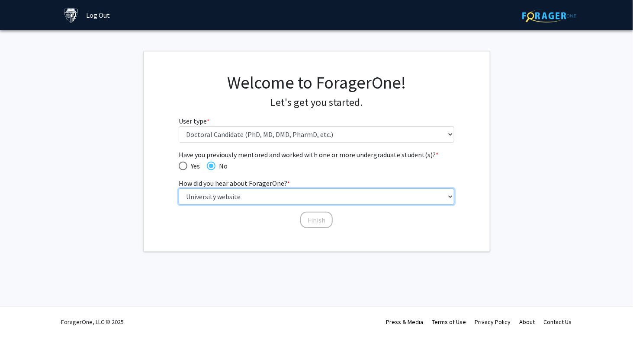 The height and width of the screenshot is (337, 633). Describe the element at coordinates (449, 322) in the screenshot. I see `a: Terms of Use` at that location.